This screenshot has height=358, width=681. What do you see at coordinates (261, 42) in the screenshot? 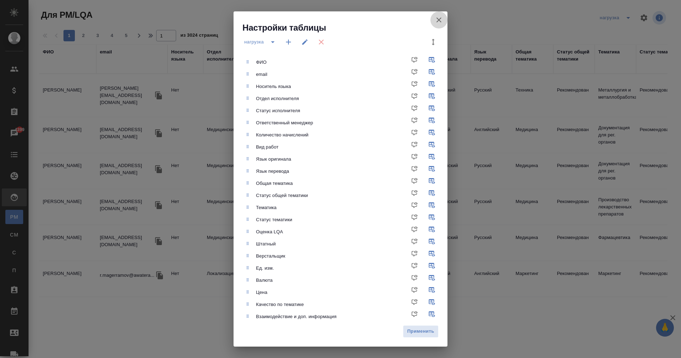
I see `div: split button` at bounding box center [261, 42].